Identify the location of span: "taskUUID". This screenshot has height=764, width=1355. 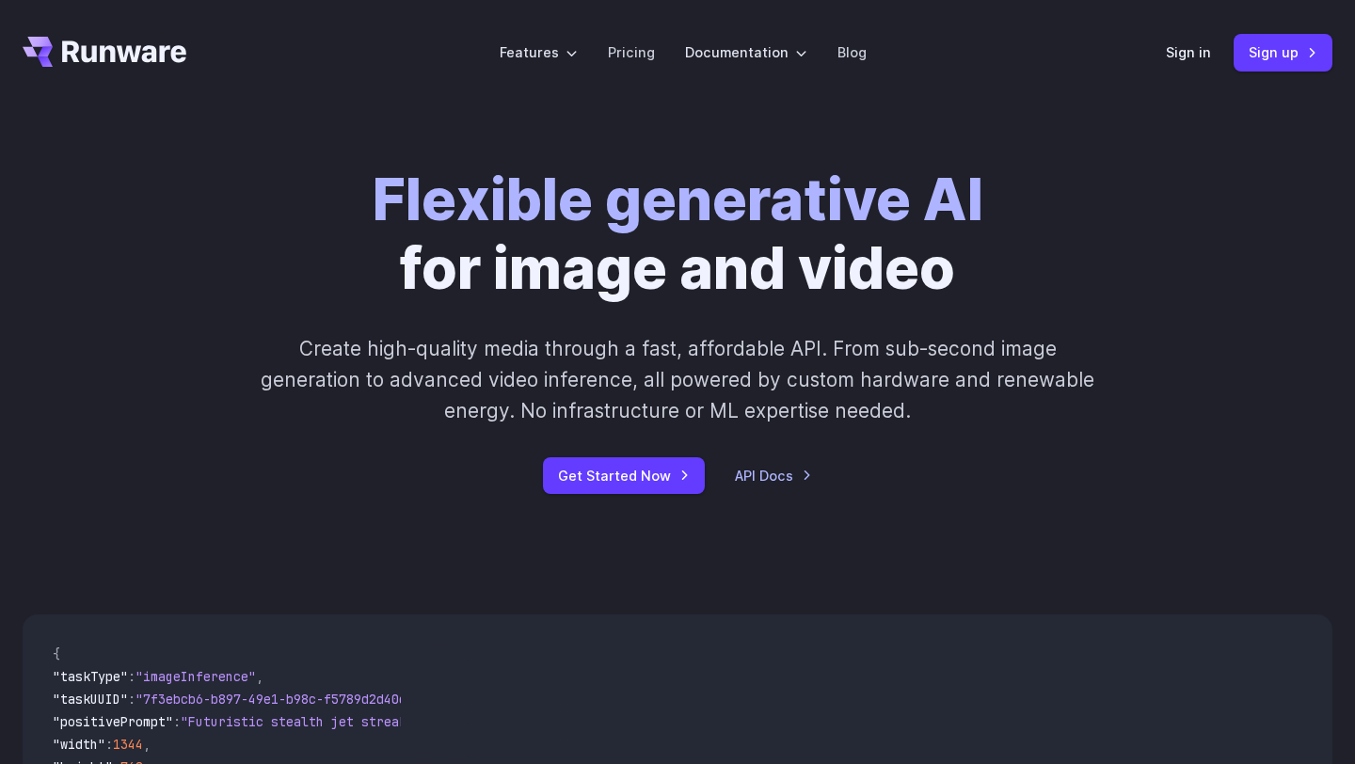
(90, 699).